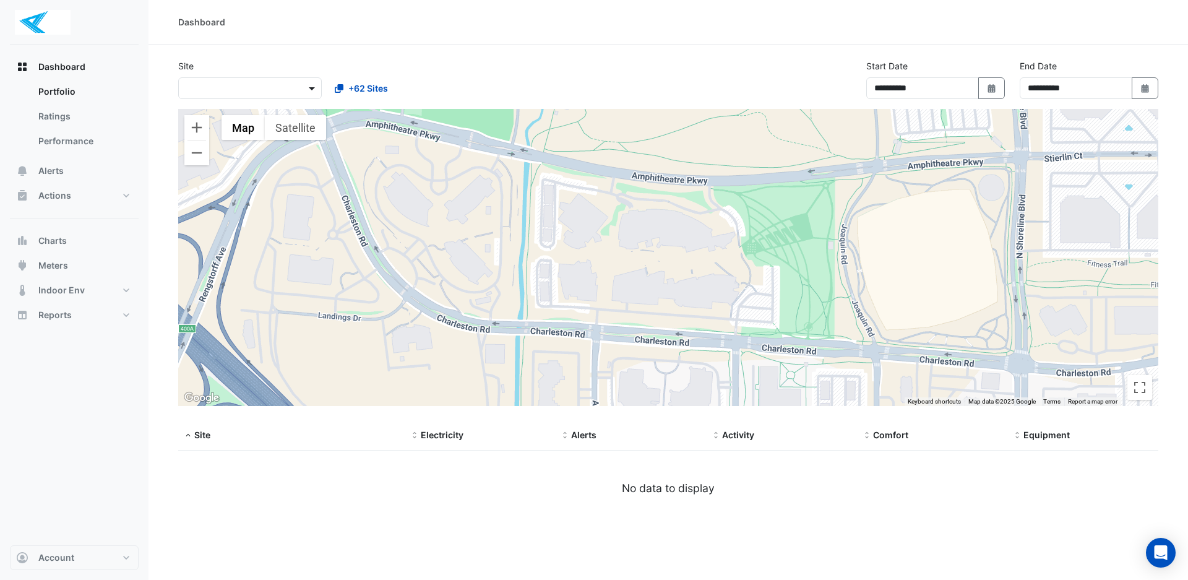 Image resolution: width=1188 pixels, height=580 pixels. I want to click on app-icon: Dashboard, so click(22, 67).